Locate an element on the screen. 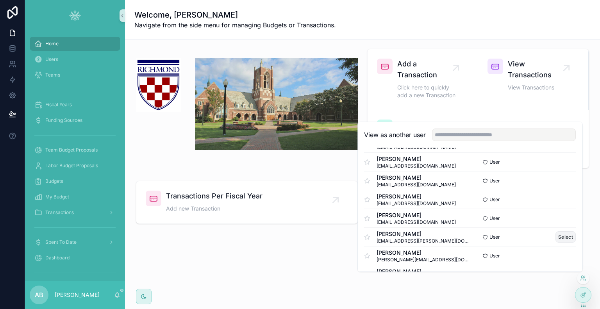 This screenshot has width=600, height=309. span: Add new Transaction is located at coordinates (214, 209).